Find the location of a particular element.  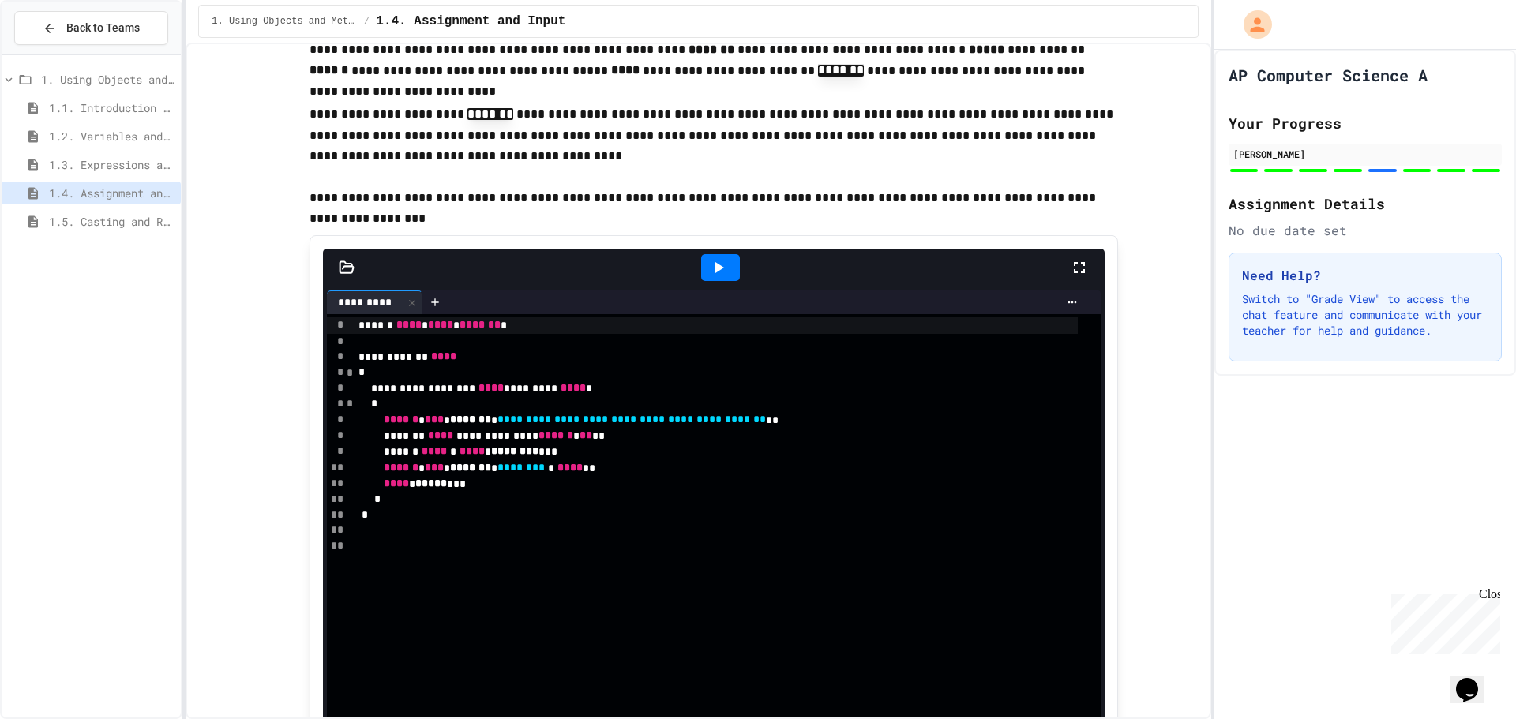

span: 1.2. Variables and Data Types is located at coordinates (111, 136).